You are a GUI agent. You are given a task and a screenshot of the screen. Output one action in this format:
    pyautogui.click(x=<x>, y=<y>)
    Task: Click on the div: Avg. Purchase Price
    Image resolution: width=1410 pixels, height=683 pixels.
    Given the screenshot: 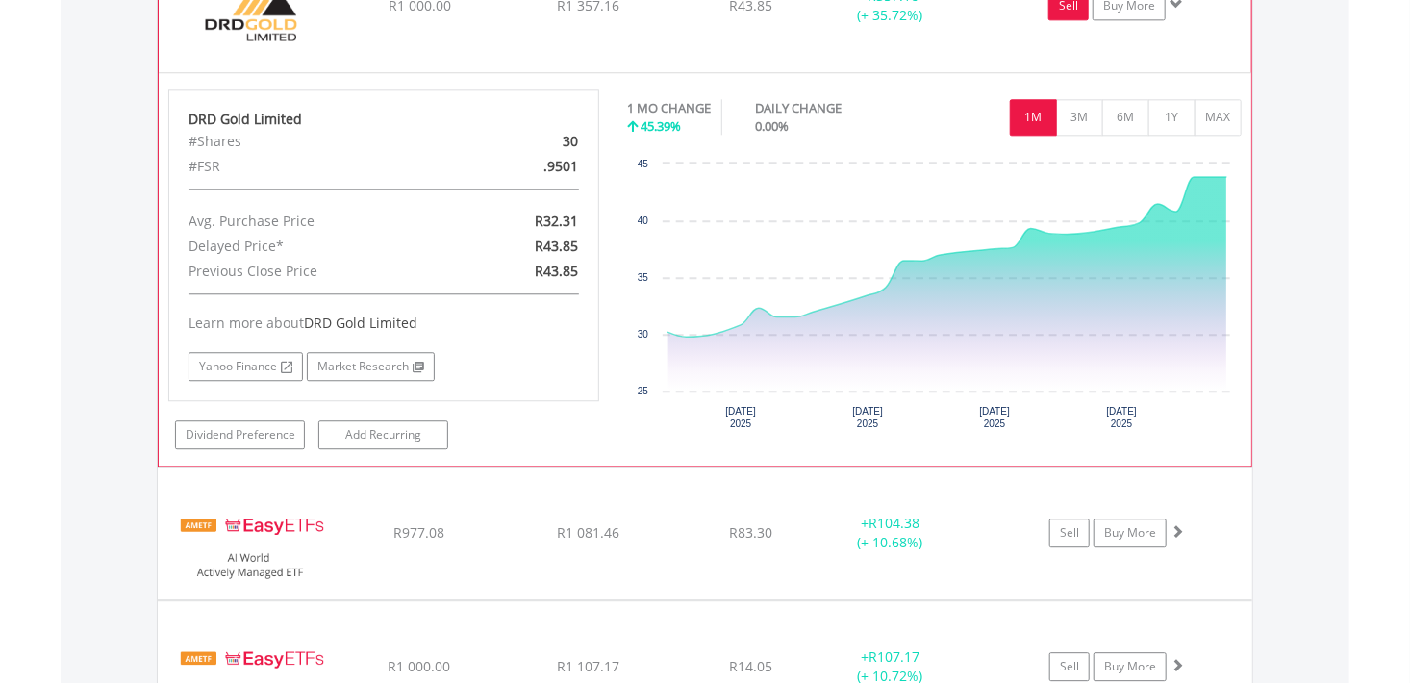 What is the action you would take?
    pyautogui.click(x=314, y=221)
    